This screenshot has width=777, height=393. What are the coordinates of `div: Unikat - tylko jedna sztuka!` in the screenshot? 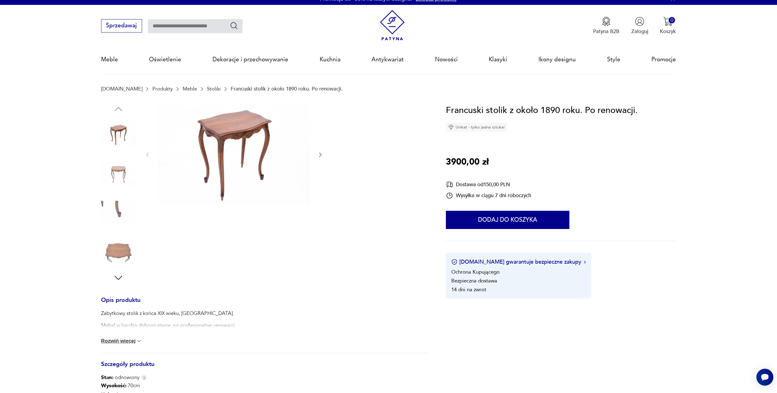 It's located at (476, 127).